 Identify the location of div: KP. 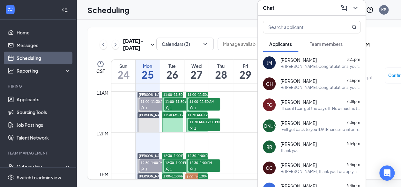
(384, 10).